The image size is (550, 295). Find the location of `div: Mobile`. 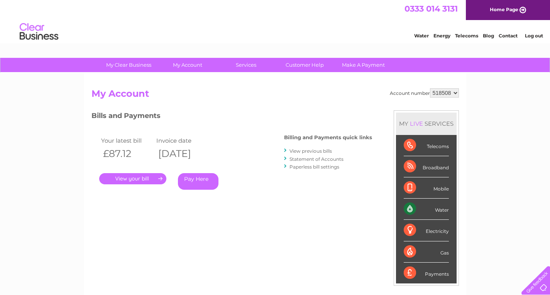

div: Mobile is located at coordinates (426, 188).